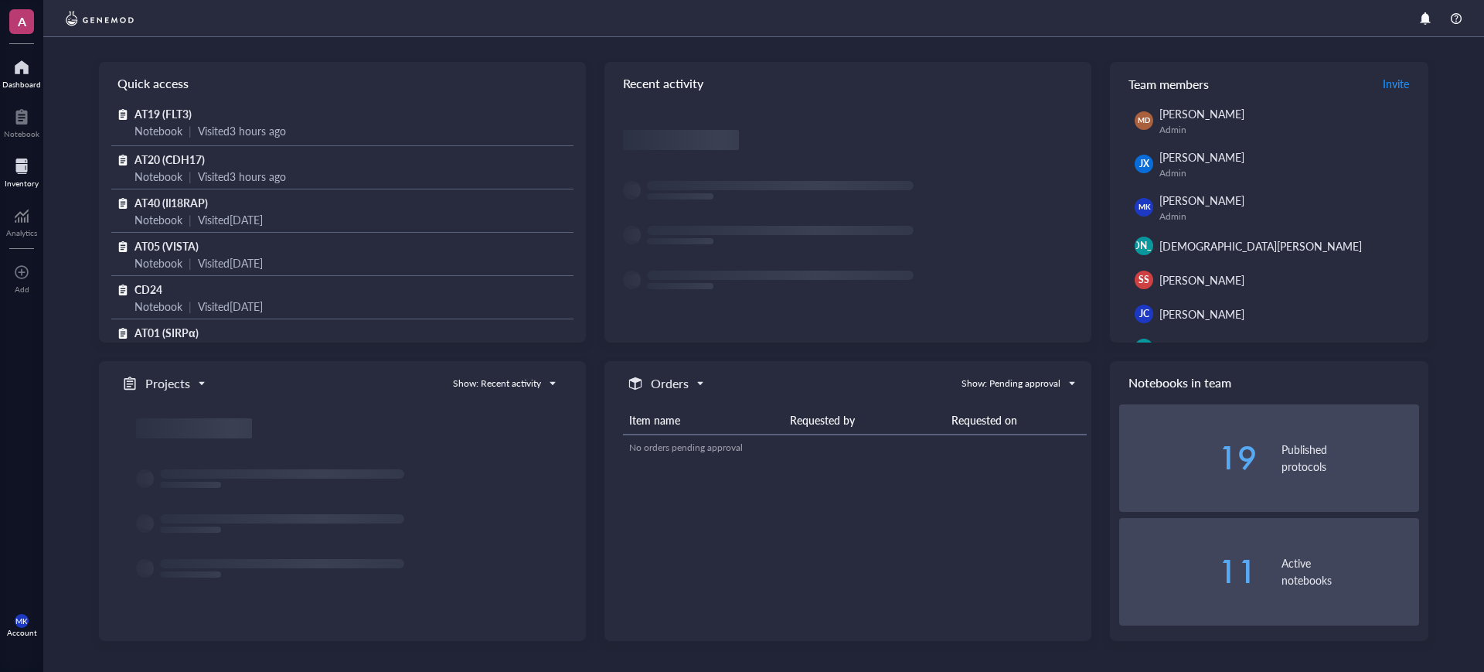 The width and height of the screenshot is (1484, 672). What do you see at coordinates (669, 383) in the screenshot?
I see `h5: Orders` at bounding box center [669, 383].